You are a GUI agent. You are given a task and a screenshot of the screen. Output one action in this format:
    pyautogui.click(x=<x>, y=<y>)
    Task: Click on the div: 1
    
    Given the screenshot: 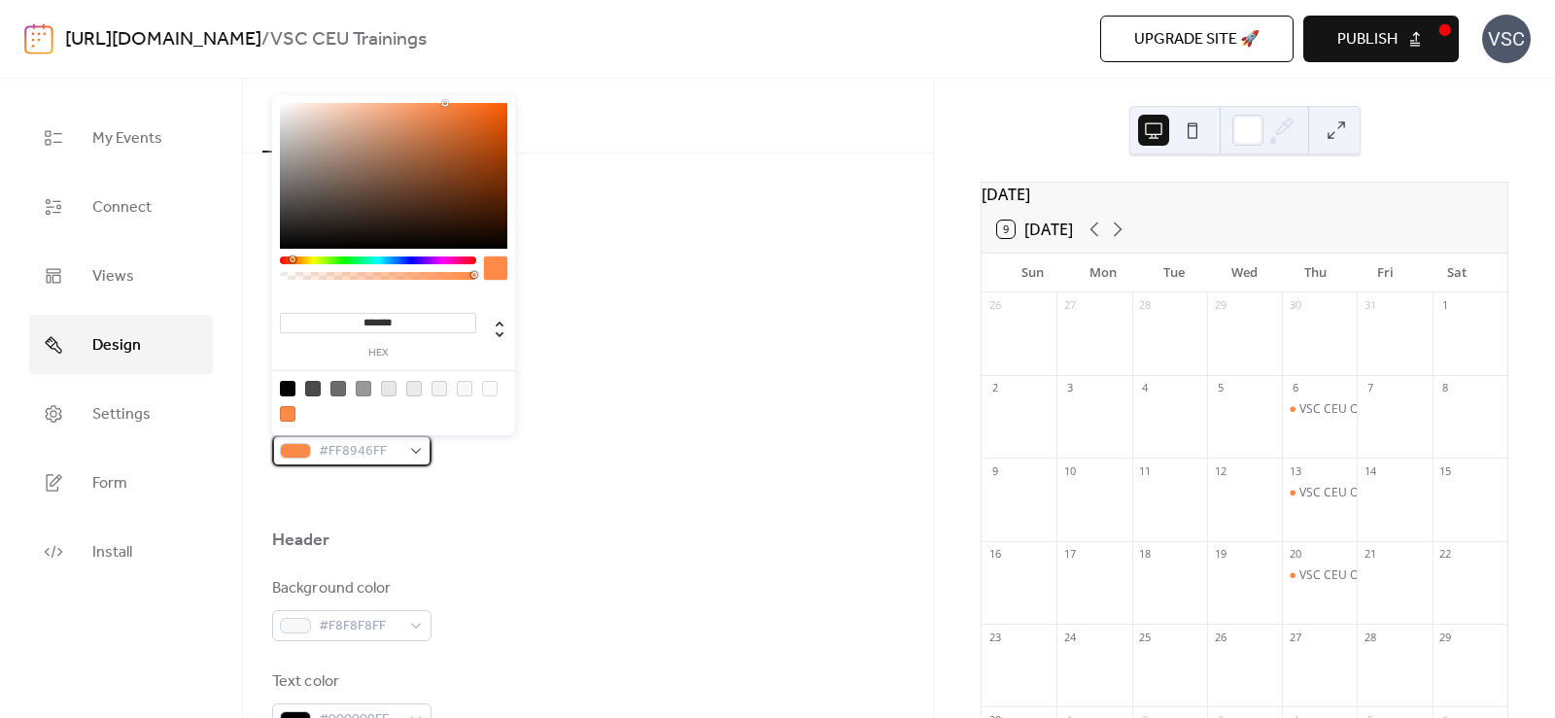 What is the action you would take?
    pyautogui.click(x=1445, y=305)
    